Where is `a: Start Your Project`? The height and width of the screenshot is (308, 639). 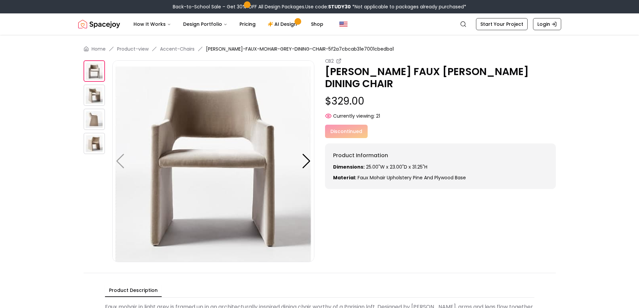
a: Start Your Project is located at coordinates (502, 24).